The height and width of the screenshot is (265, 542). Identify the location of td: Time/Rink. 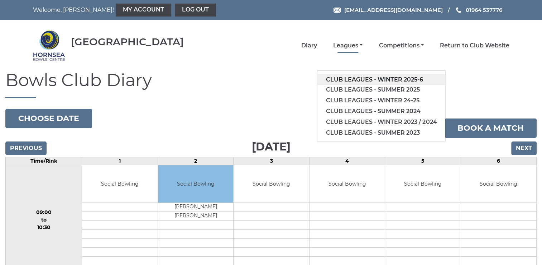
(44, 161).